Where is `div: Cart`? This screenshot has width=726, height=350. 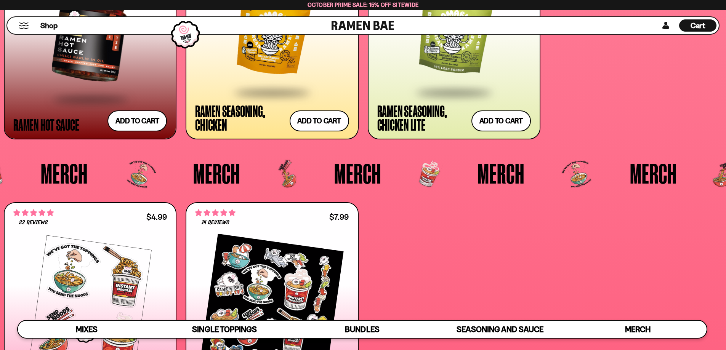 div: Cart is located at coordinates (698, 26).